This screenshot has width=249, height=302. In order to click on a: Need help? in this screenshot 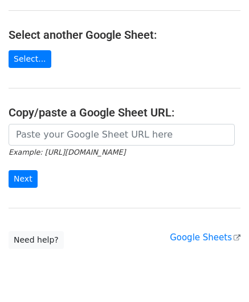, I will do `click(36, 240)`.